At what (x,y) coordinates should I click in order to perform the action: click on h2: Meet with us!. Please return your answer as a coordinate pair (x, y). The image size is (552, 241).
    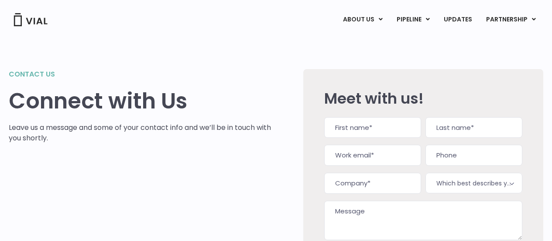
    Looking at the image, I should click on (423, 98).